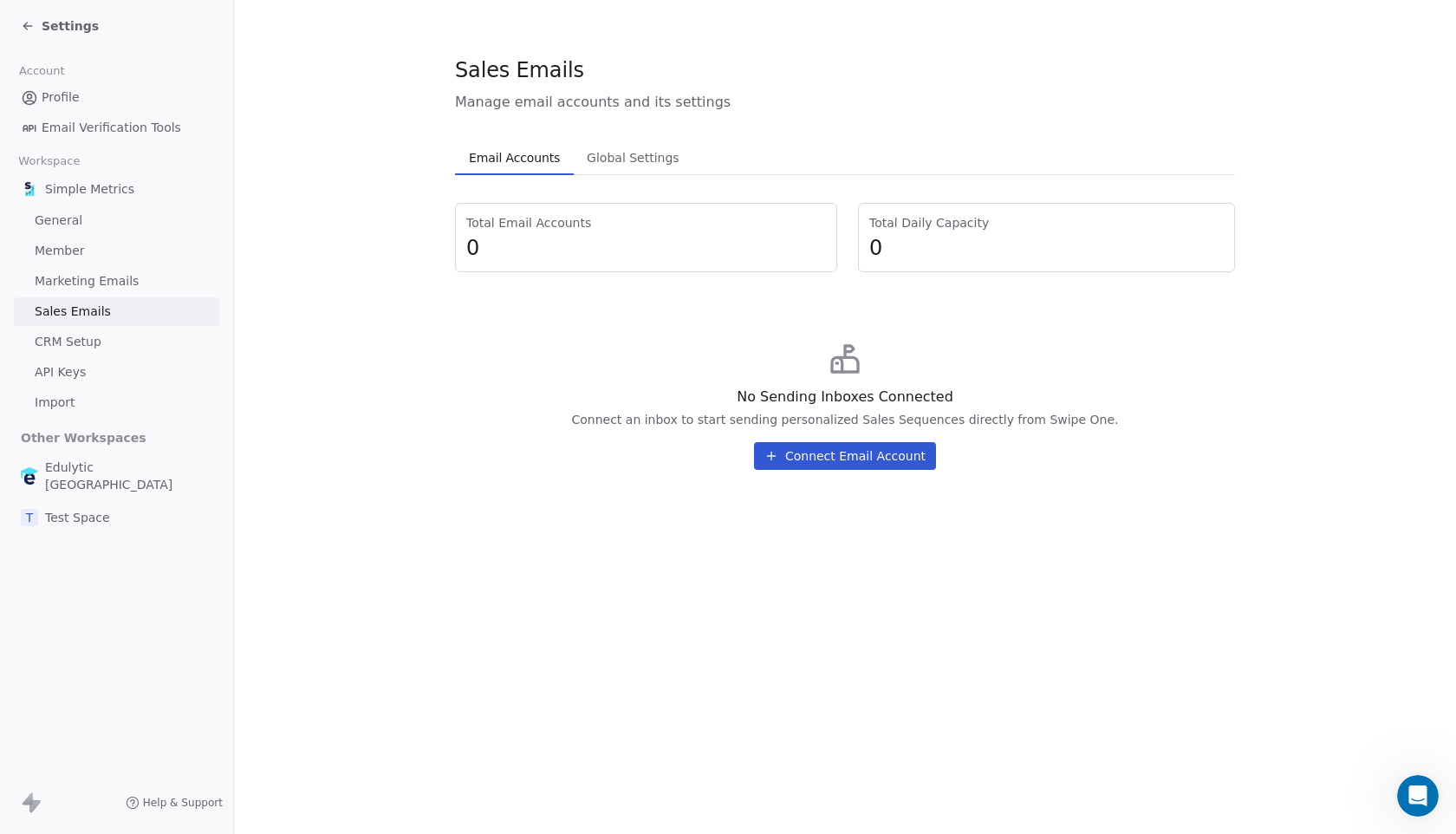 The height and width of the screenshot is (834, 1456). What do you see at coordinates (116, 311) in the screenshot?
I see `a: Sales Emails` at bounding box center [116, 311].